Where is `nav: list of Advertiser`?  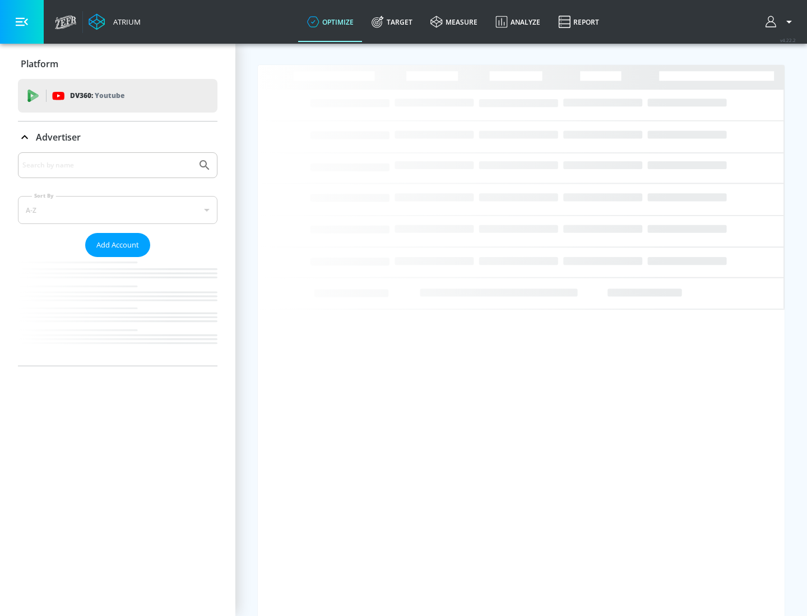 nav: list of Advertiser is located at coordinates (118, 311).